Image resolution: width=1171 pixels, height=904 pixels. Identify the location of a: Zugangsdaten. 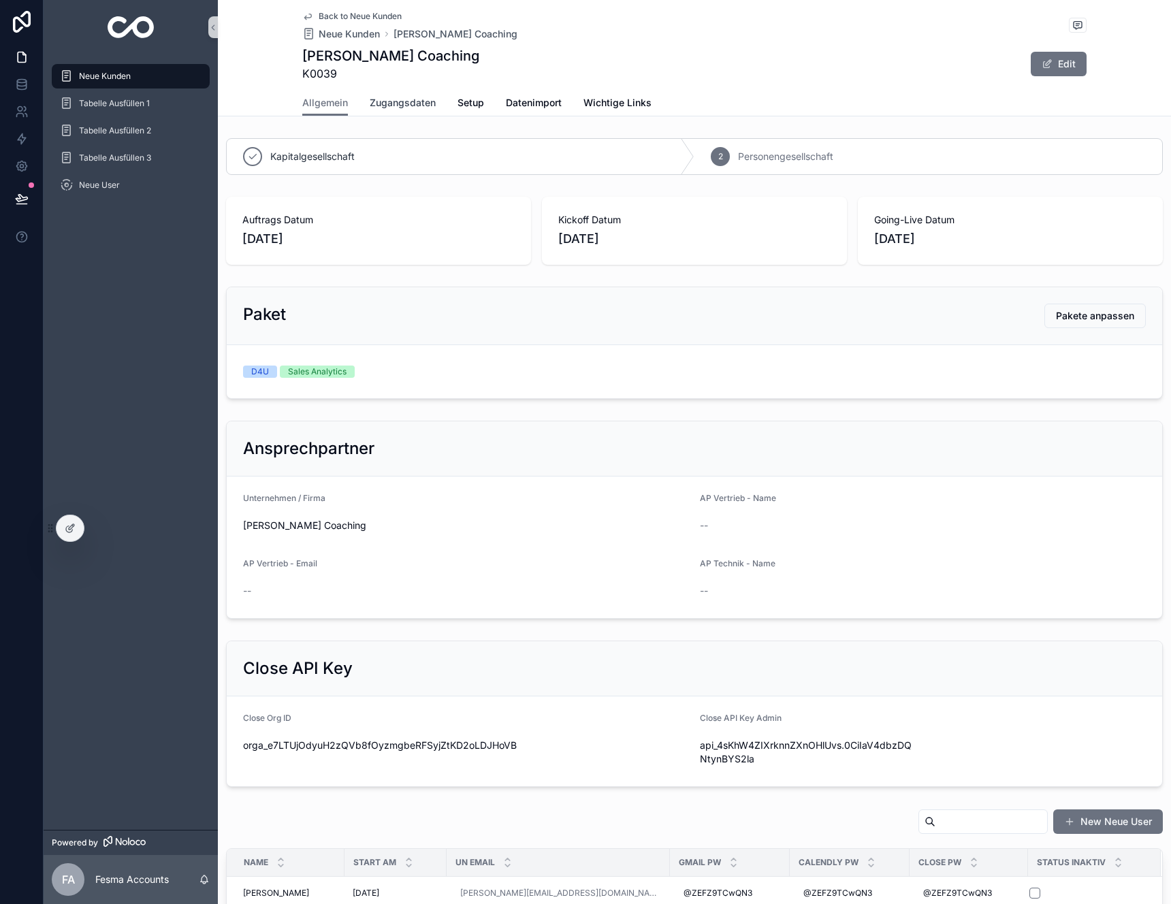
(402, 104).